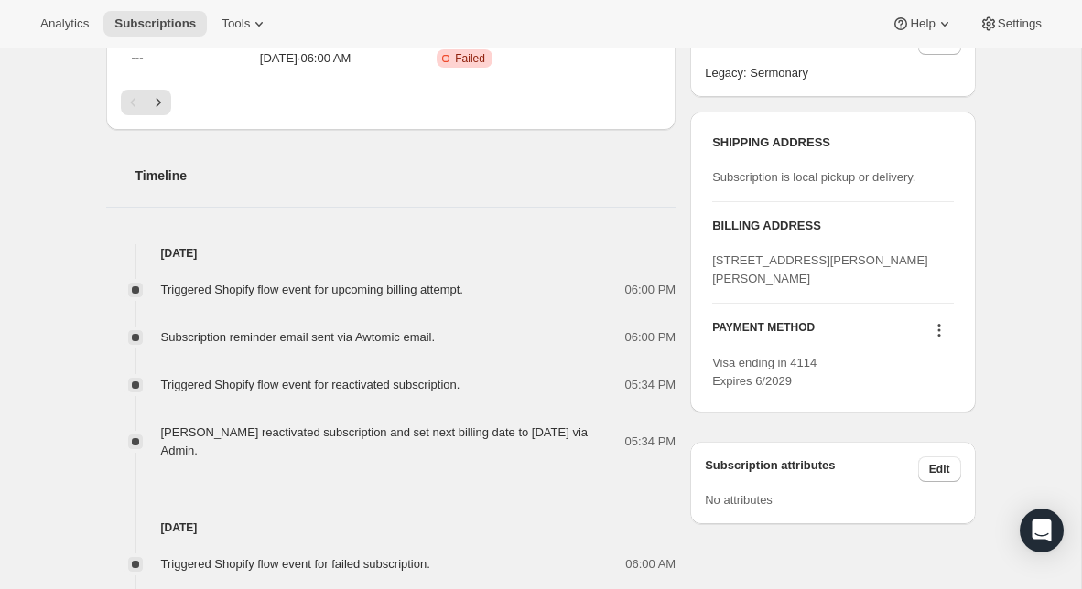 The width and height of the screenshot is (1082, 589). What do you see at coordinates (1020, 24) in the screenshot?
I see `span: Settings` at bounding box center [1020, 24].